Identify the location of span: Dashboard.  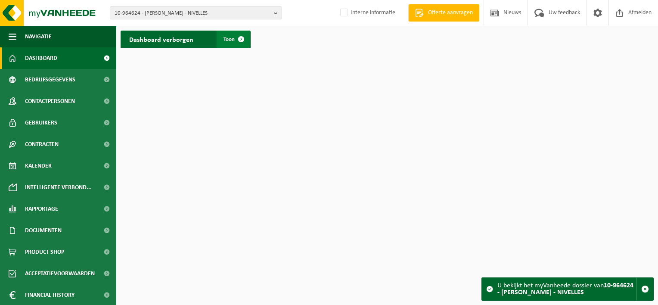
(41, 58).